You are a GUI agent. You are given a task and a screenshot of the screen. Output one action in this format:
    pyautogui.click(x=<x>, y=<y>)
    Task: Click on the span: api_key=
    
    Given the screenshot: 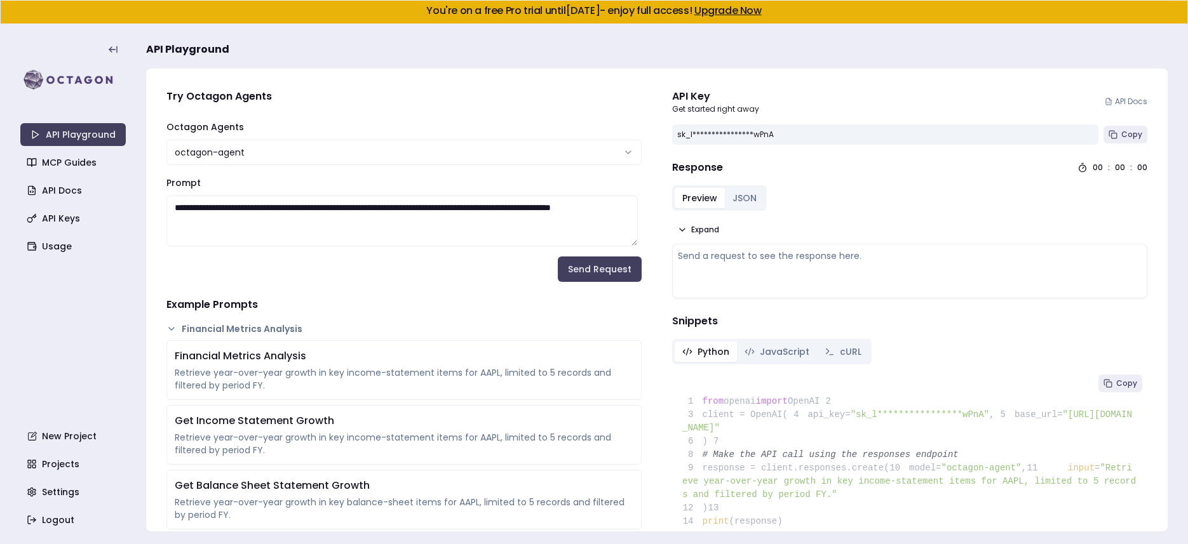 What is the action you would take?
    pyautogui.click(x=828, y=415)
    